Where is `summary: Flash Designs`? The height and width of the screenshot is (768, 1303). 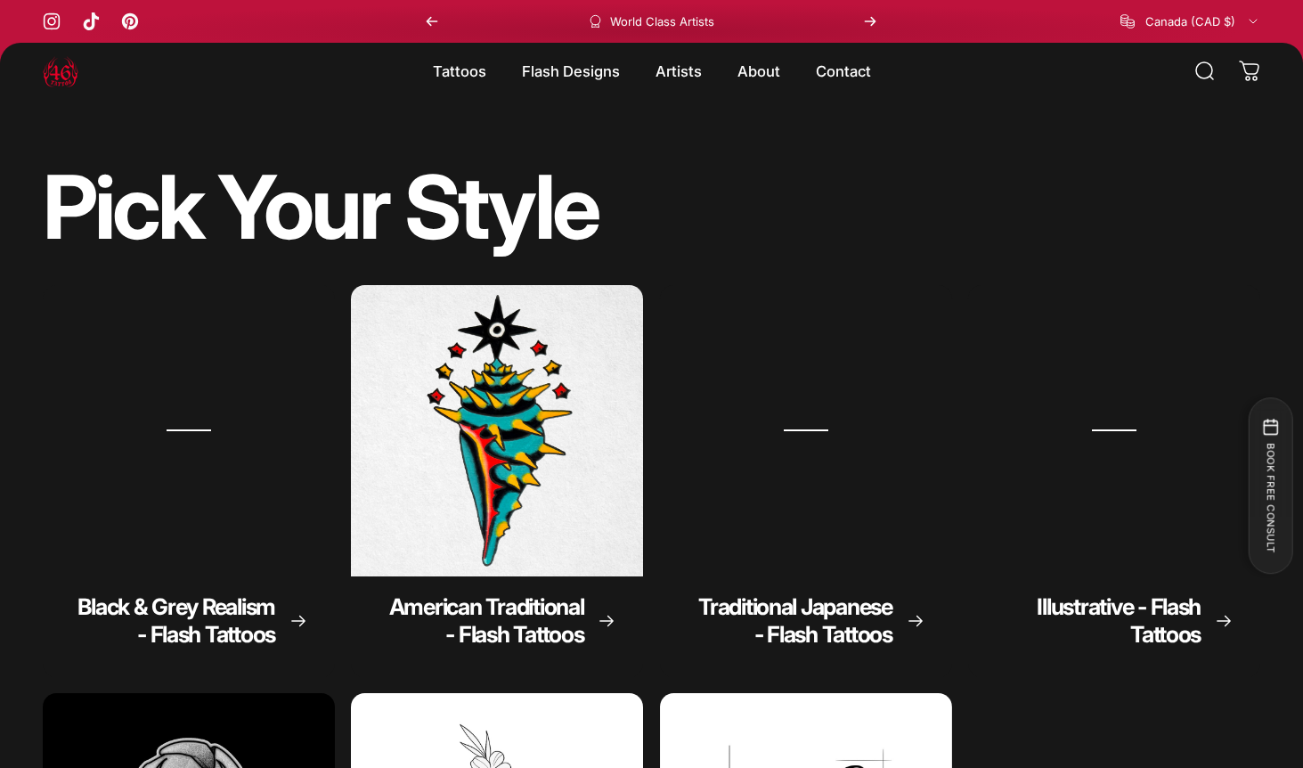
summary: Flash Designs is located at coordinates (571, 71).